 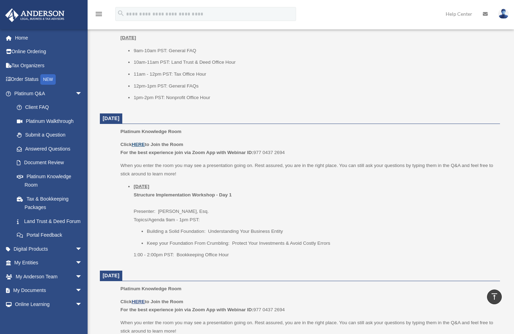 I want to click on li: 10am-11am PST: Land Trust & Deed Office Hour, so click(x=314, y=62).